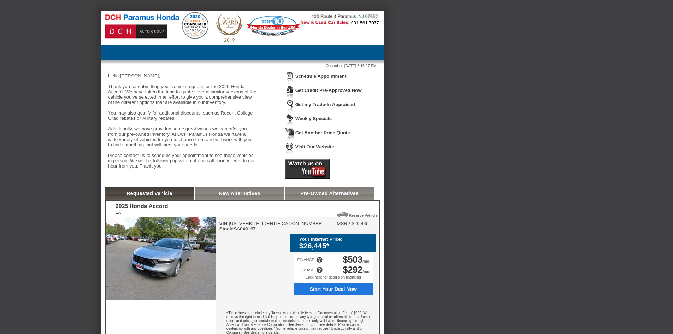 The width and height of the screenshot is (673, 334). I want to click on td: MSRP:, so click(344, 223).